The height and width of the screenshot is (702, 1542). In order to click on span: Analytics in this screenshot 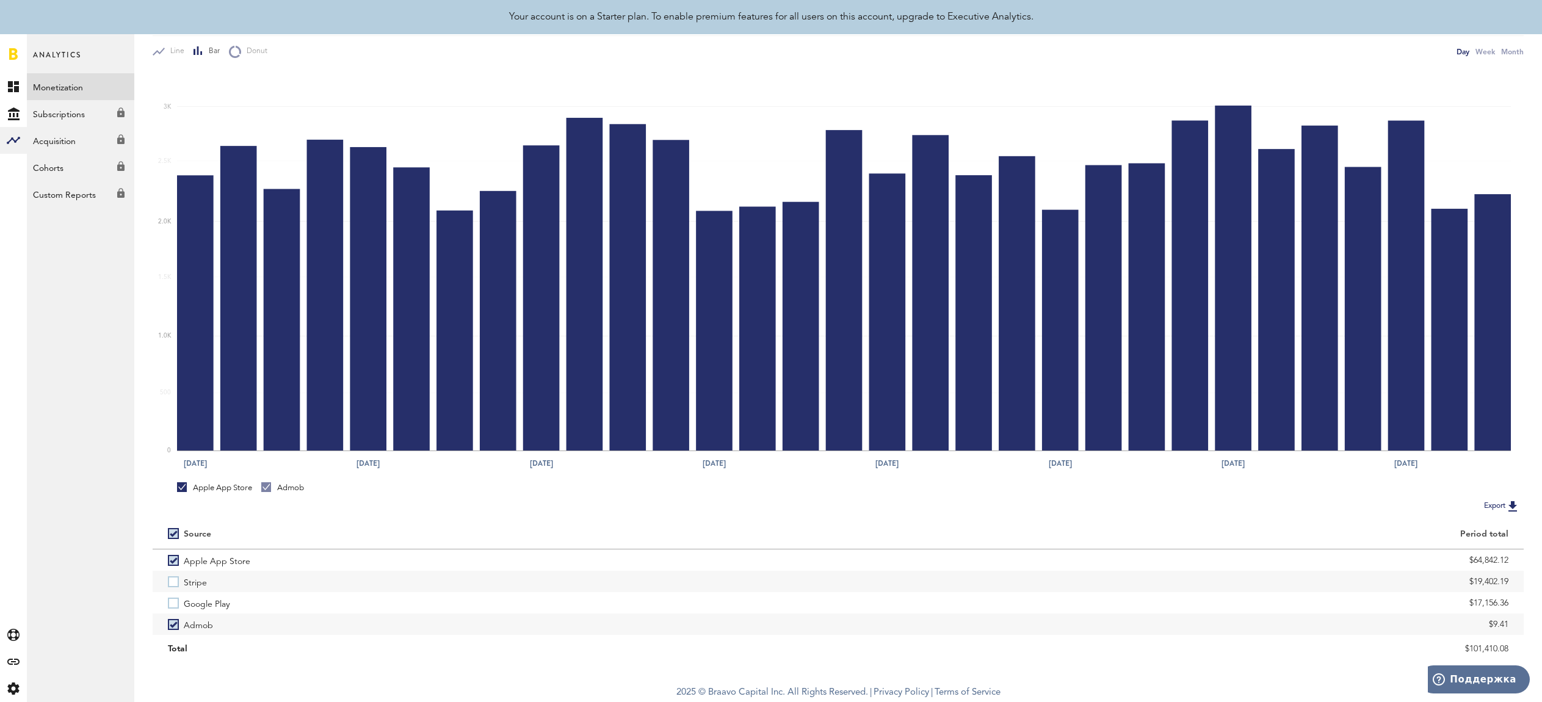, I will do `click(57, 60)`.